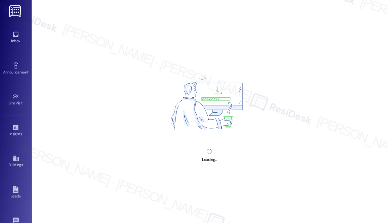  Describe the element at coordinates (16, 162) in the screenshot. I see `a: Buildings` at that location.